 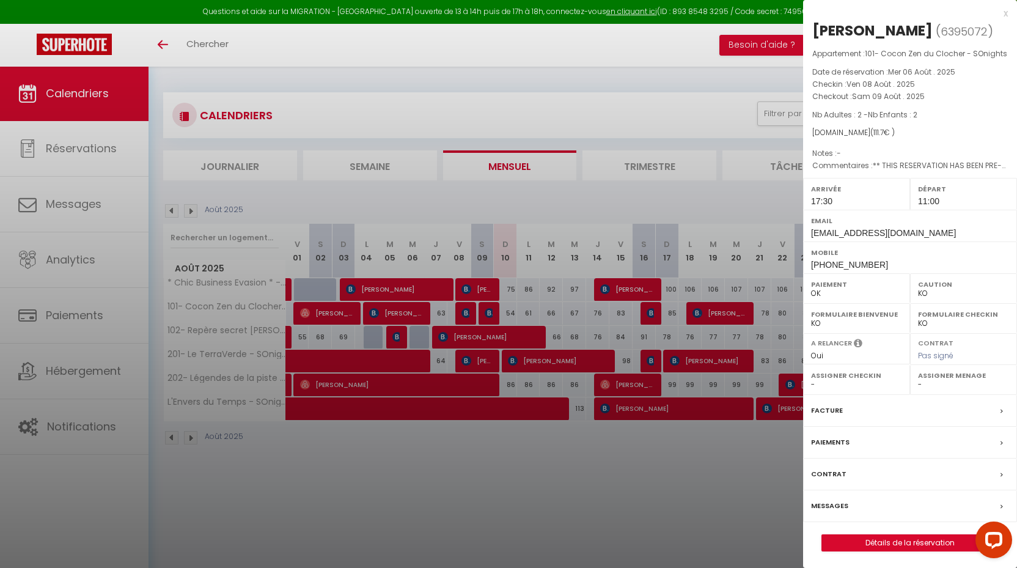 What do you see at coordinates (964, 31) in the screenshot?
I see `span: 6395072` at bounding box center [964, 31].